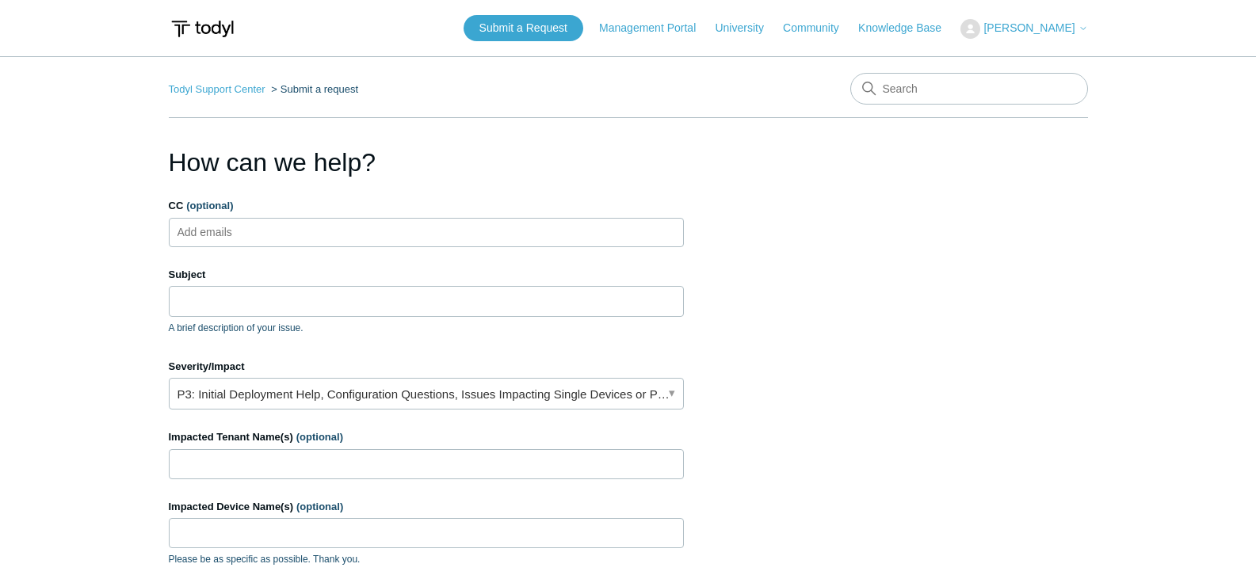 The width and height of the screenshot is (1256, 579). Describe the element at coordinates (218, 232) in the screenshot. I see `input: Add emails` at that location.